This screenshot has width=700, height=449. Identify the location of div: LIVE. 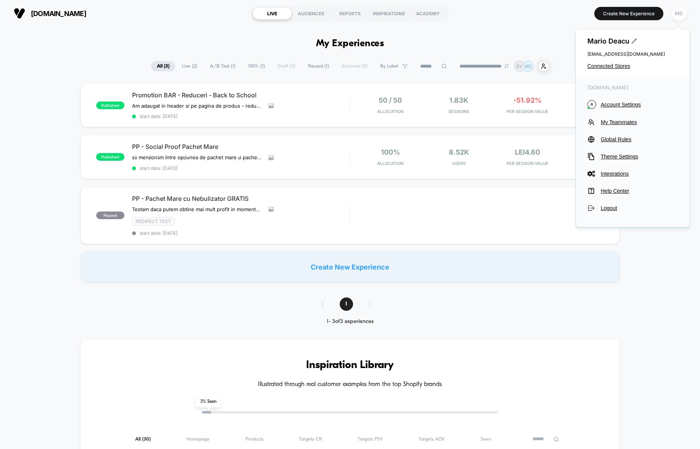
(272, 13).